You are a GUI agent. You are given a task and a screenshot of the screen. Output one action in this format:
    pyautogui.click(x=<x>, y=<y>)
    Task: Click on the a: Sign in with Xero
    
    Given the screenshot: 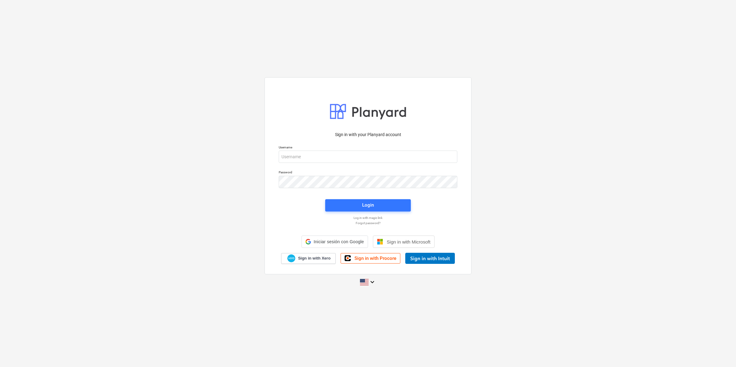 What is the action you would take?
    pyautogui.click(x=309, y=258)
    